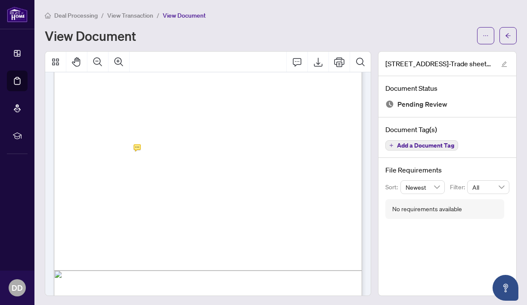  I want to click on span: arrow-left, so click(508, 36).